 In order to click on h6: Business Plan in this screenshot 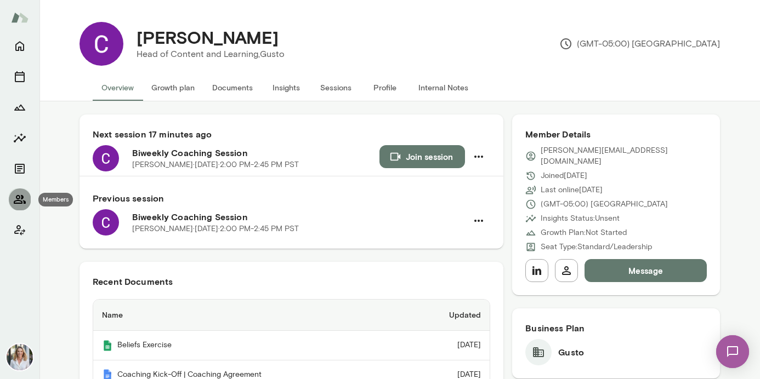, I will do `click(615, 328)`.